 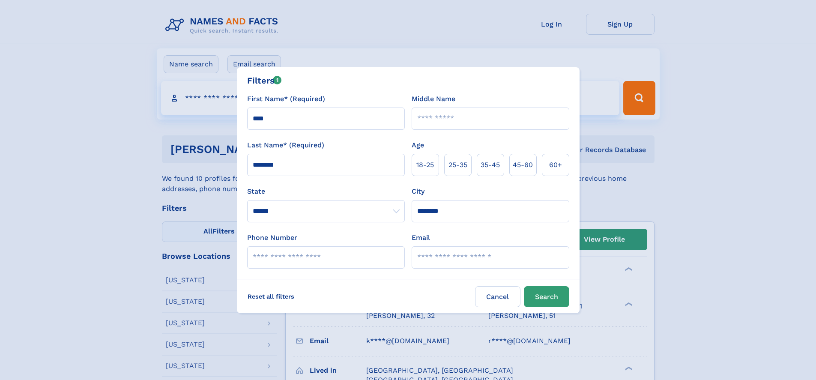 I want to click on label: Last Name* (Required), so click(x=286, y=145).